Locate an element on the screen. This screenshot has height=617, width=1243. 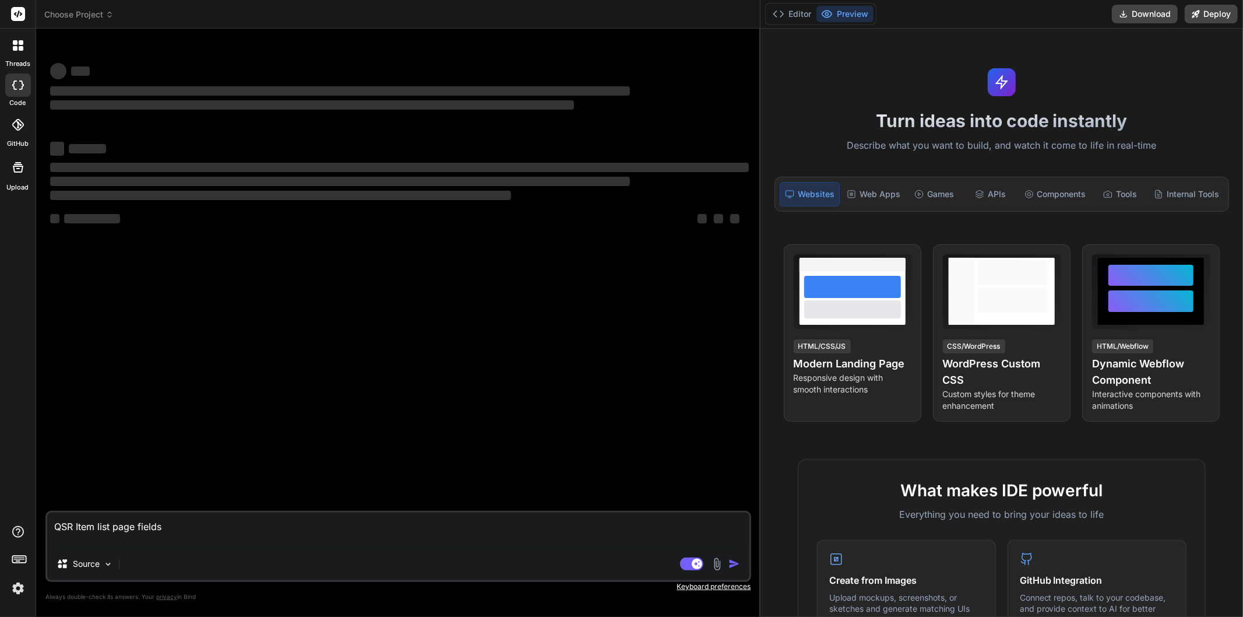
div: Internal Tools is located at coordinates (1187, 194).